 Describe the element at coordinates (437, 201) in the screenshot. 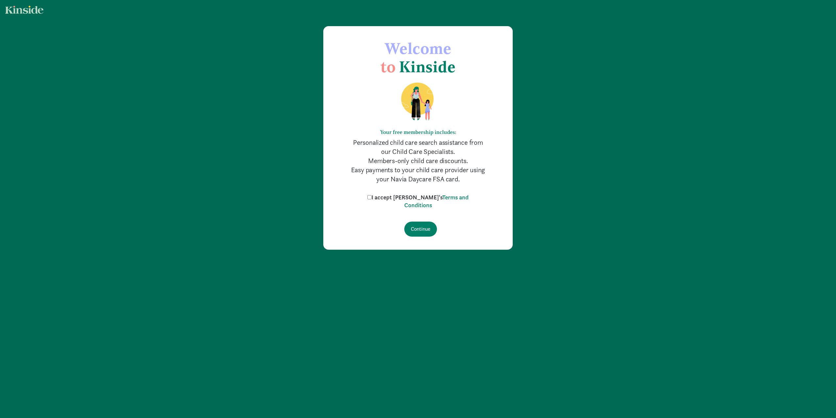

I see `a: Terms and Conditions` at that location.